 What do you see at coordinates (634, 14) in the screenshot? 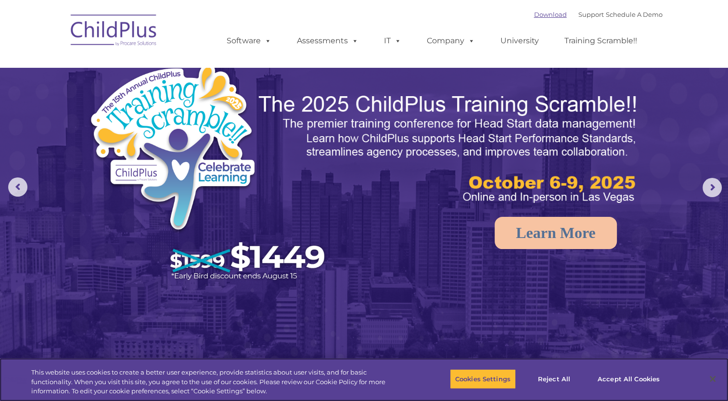
I see `a: Schedule A Demo` at bounding box center [634, 14].